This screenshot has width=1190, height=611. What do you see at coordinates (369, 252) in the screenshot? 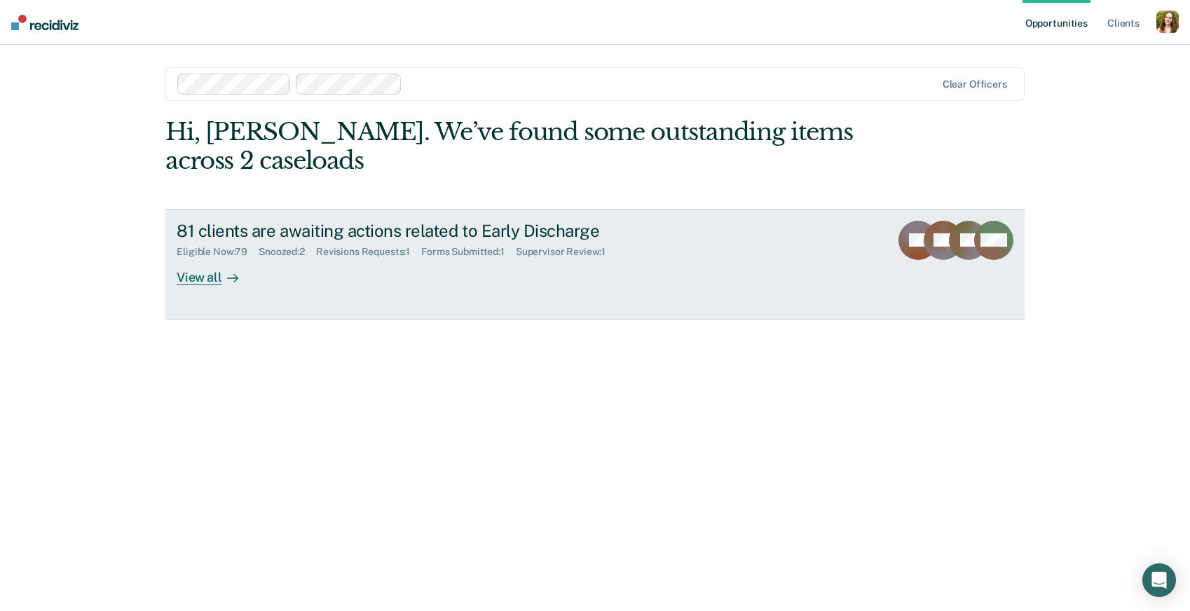
I see `div: Revisions Requests : 1` at bounding box center [369, 252].